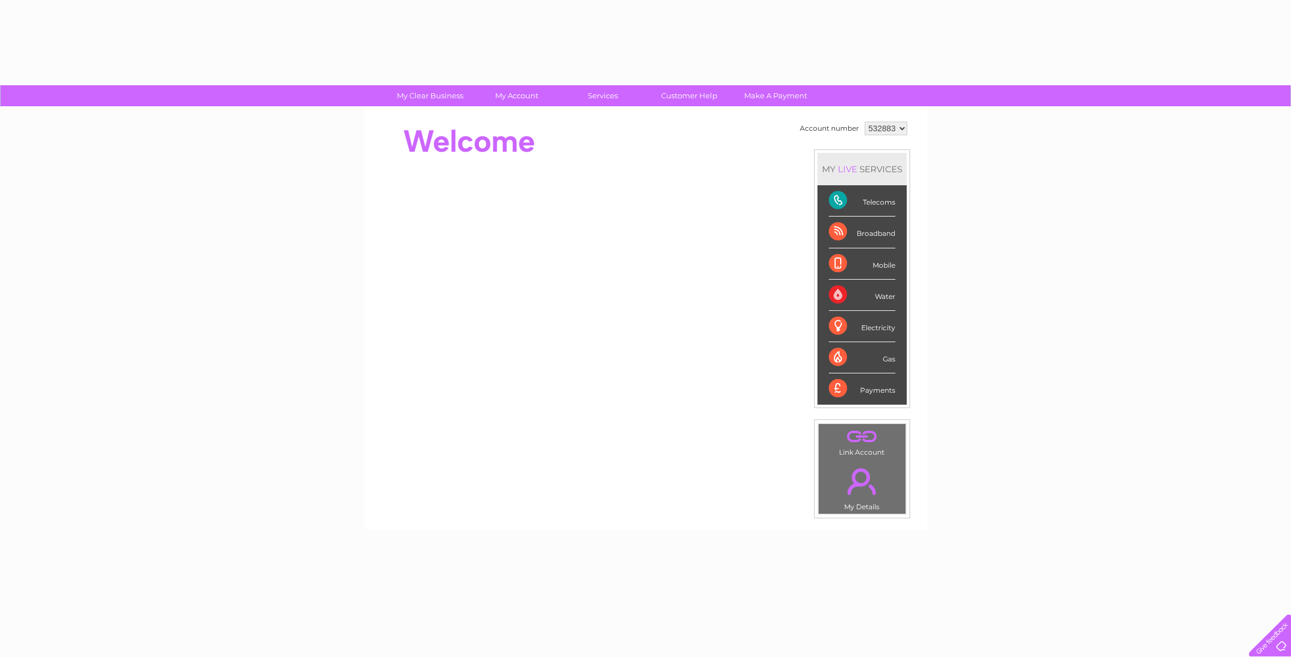 This screenshot has height=657, width=1291. I want to click on td: My Details, so click(862, 487).